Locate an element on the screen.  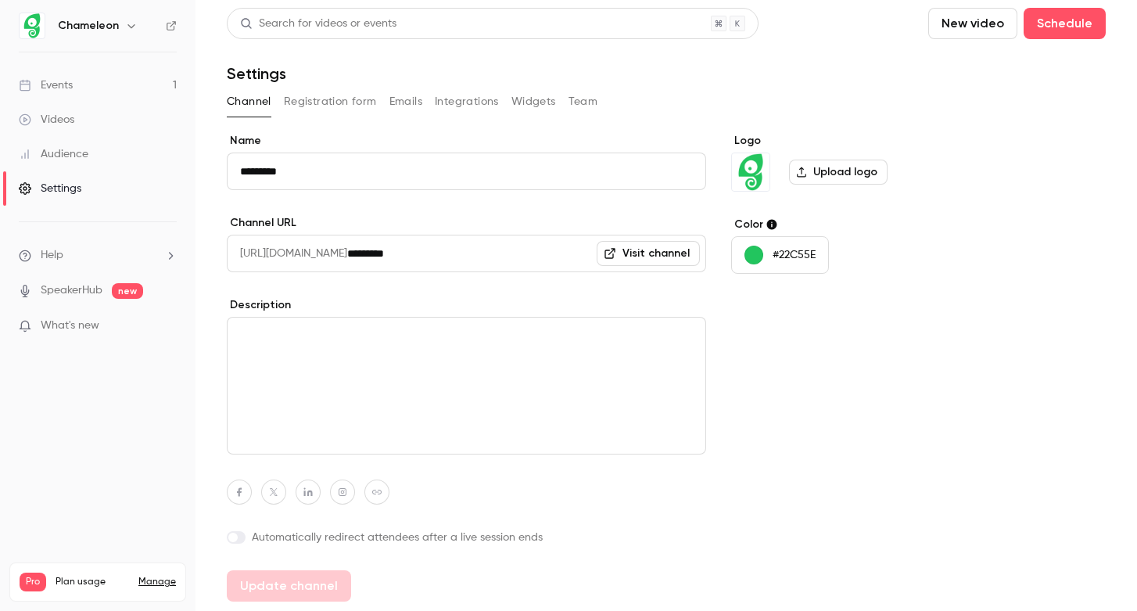
button: #22C55E is located at coordinates (780, 255).